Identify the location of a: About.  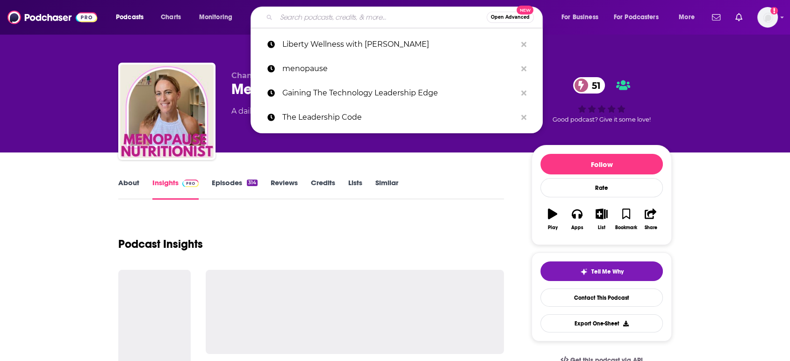
(129, 189).